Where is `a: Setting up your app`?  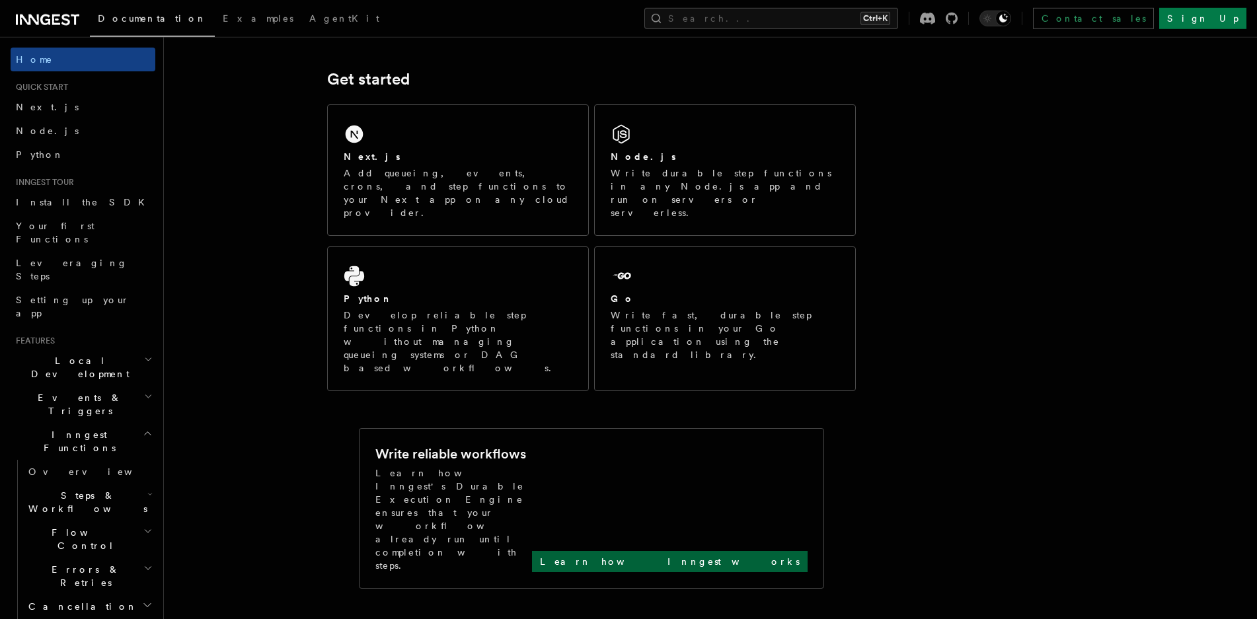
a: Setting up your app is located at coordinates (83, 307).